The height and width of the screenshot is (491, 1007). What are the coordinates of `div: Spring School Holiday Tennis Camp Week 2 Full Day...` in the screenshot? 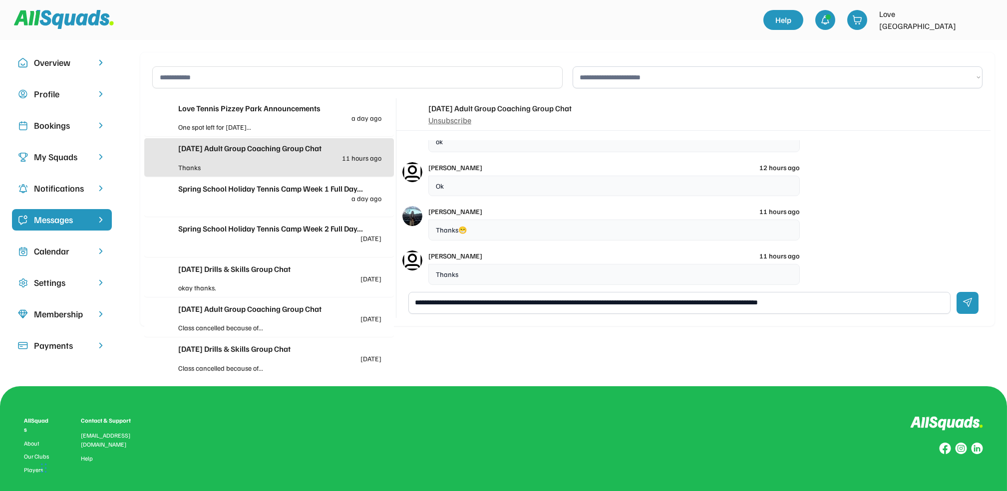 It's located at (280, 229).